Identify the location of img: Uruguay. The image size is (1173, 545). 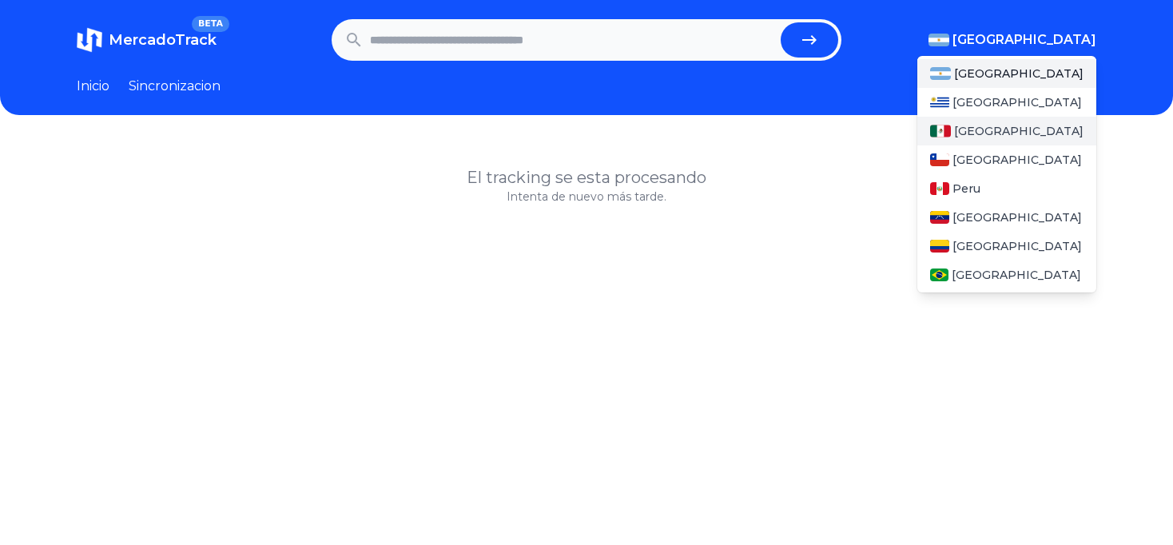
(940, 102).